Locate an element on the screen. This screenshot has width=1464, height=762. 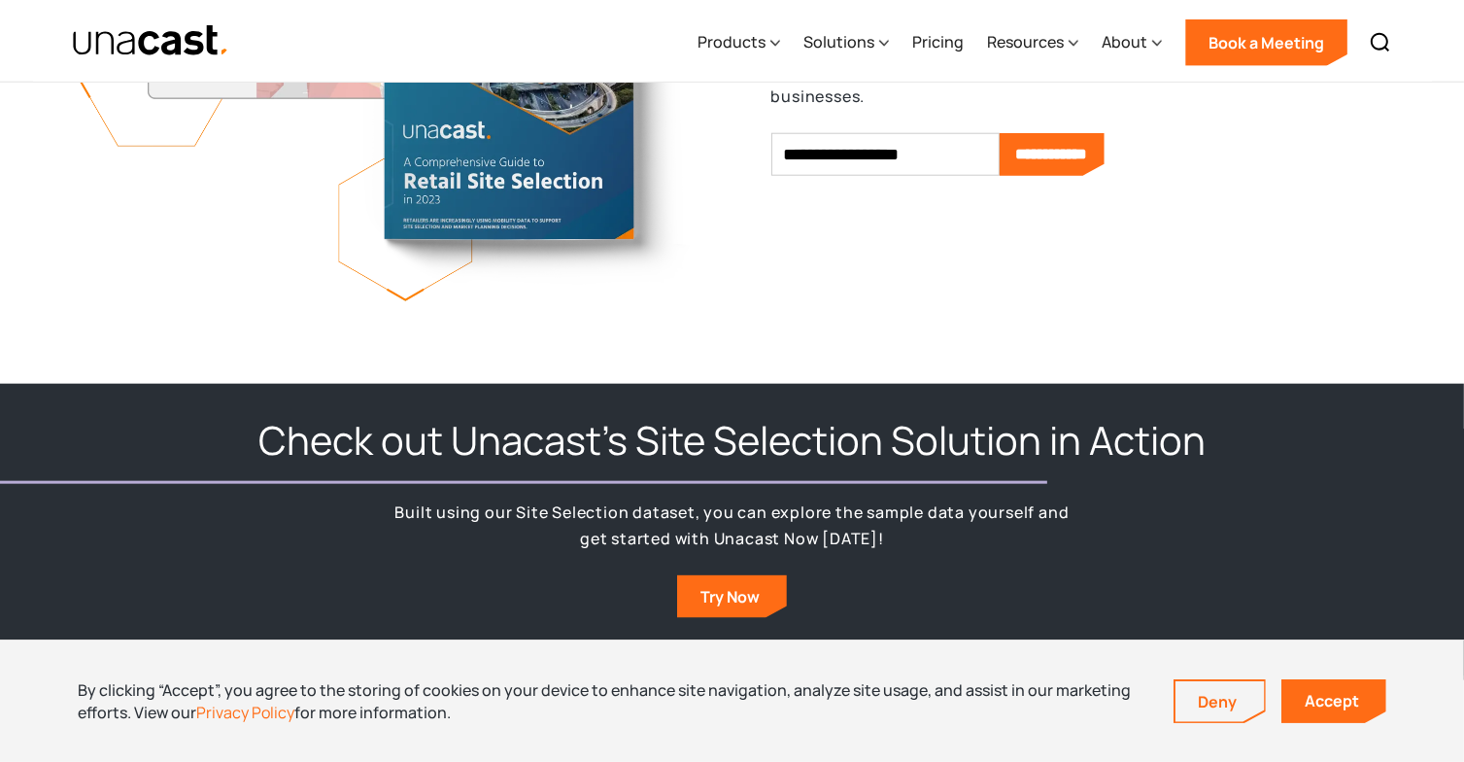
a: Try Now is located at coordinates (731, 596).